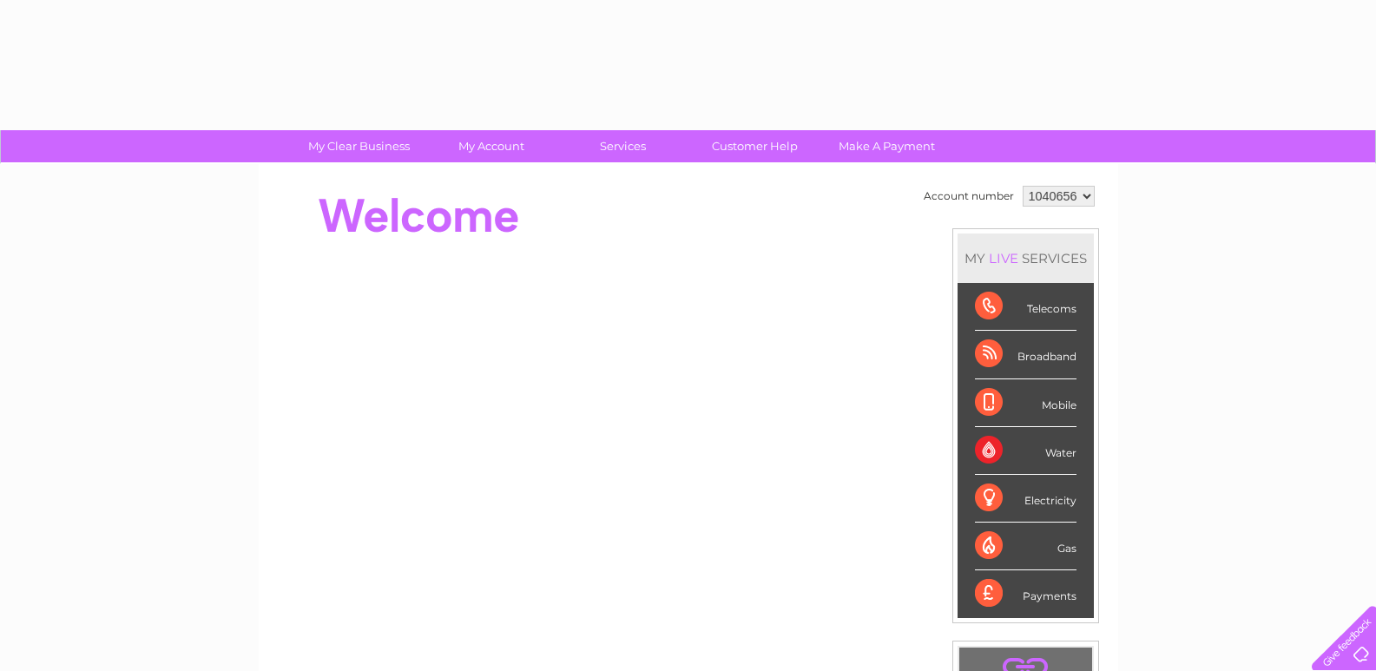 The height and width of the screenshot is (671, 1376). What do you see at coordinates (1025, 306) in the screenshot?
I see `div: Telecoms` at bounding box center [1025, 306].